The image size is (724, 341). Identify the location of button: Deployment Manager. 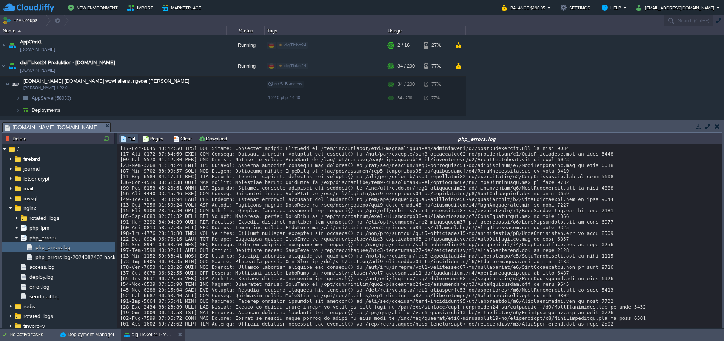
(87, 335).